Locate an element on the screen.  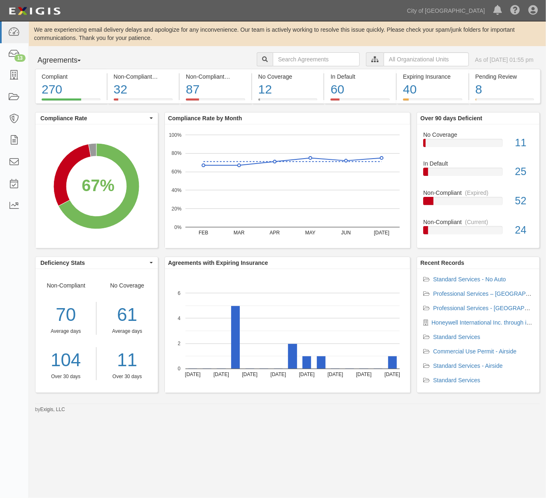
text: 40% is located at coordinates (176, 190).